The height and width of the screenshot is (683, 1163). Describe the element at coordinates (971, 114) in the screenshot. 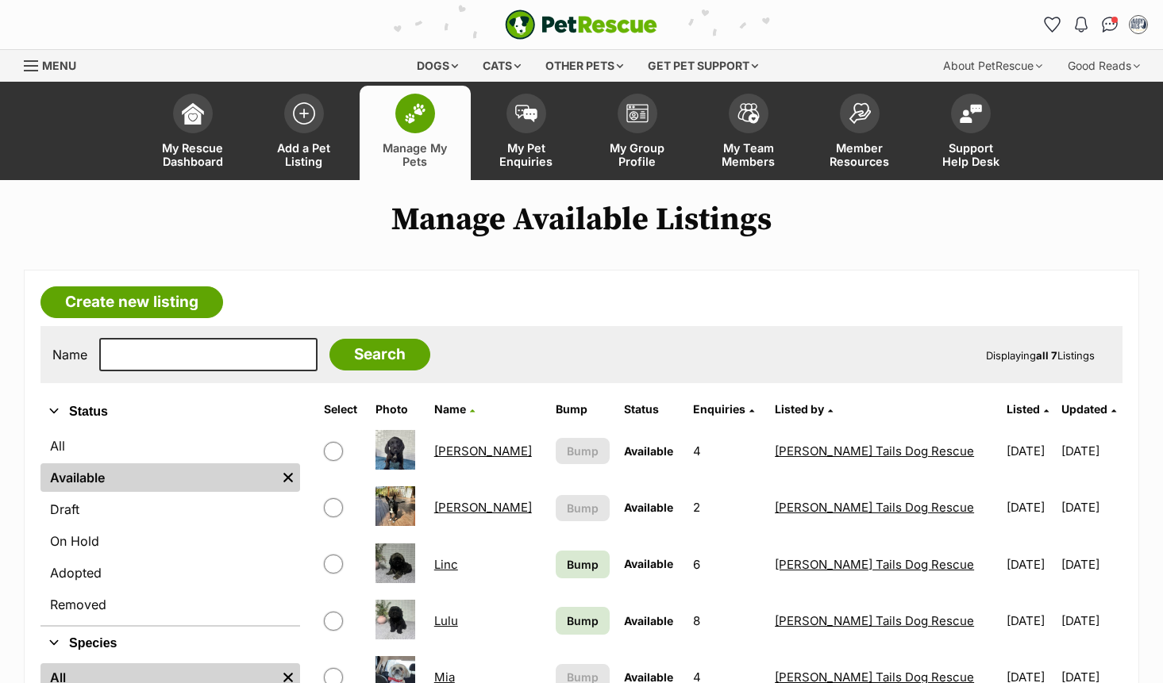

I see `img: help-desk-icon-fdf02630f3aa405de69fd3d07c3f3aa587a6932b1a1747fa1d2bba05be0121f9.svg` at that location.